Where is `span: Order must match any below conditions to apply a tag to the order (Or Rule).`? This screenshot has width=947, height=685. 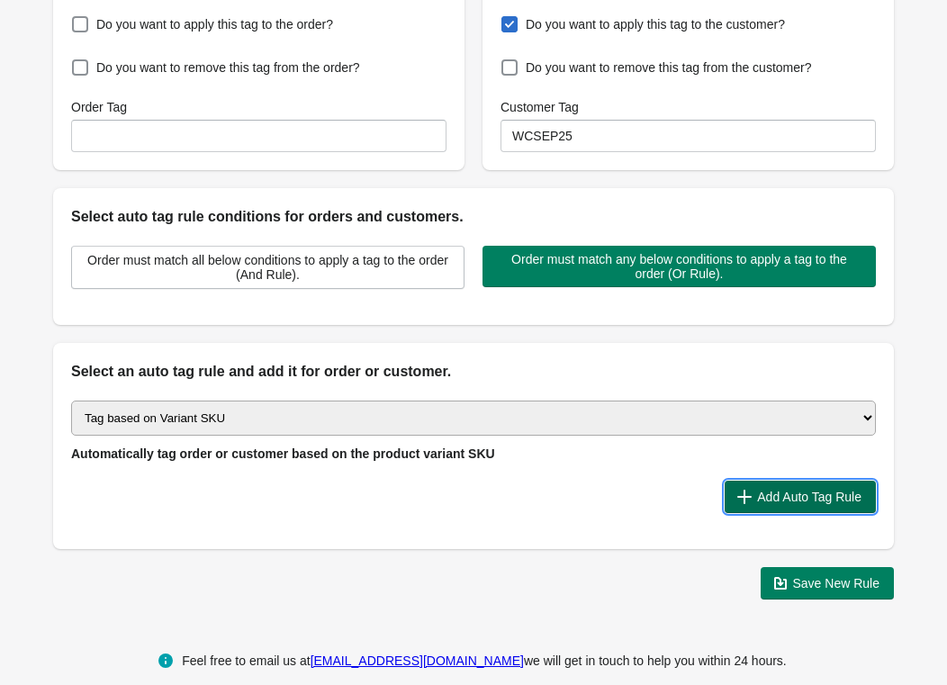 span: Order must match any below conditions to apply a tag to the order (Or Rule). is located at coordinates (679, 267).